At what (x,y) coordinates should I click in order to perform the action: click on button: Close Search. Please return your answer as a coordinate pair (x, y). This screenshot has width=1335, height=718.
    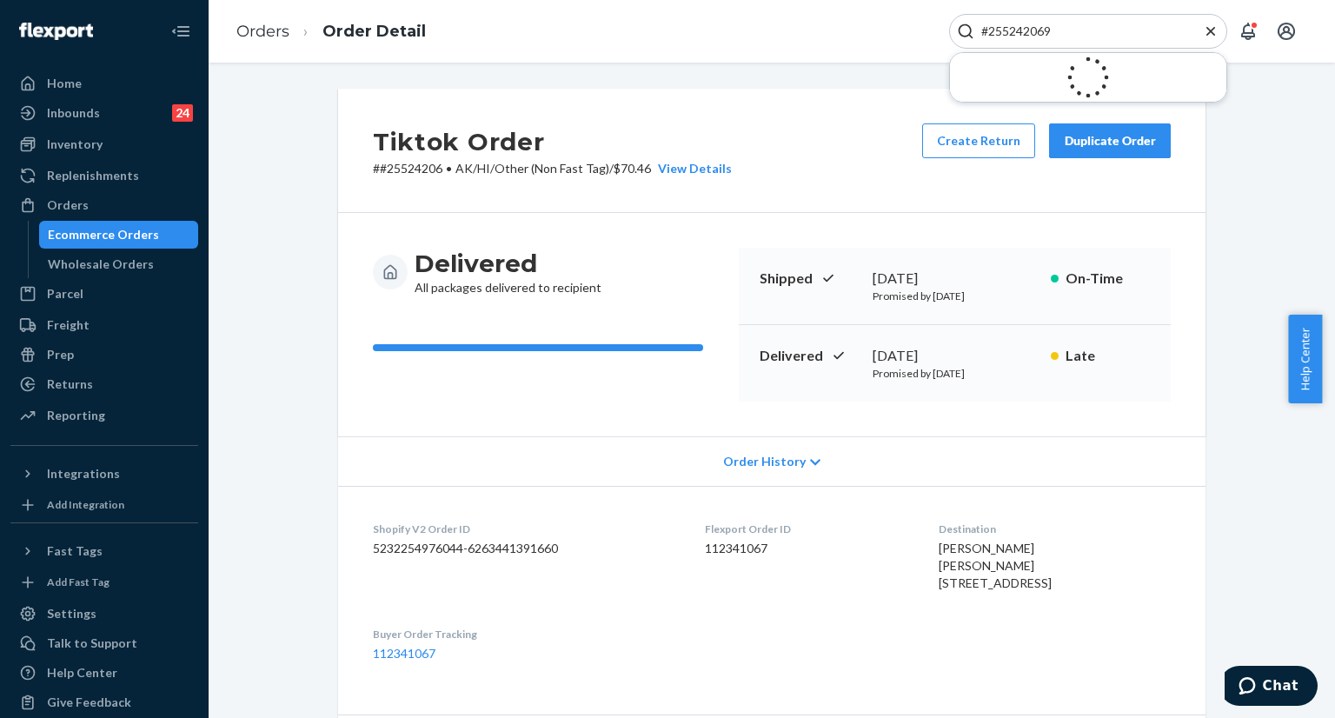
    Looking at the image, I should click on (1210, 31).